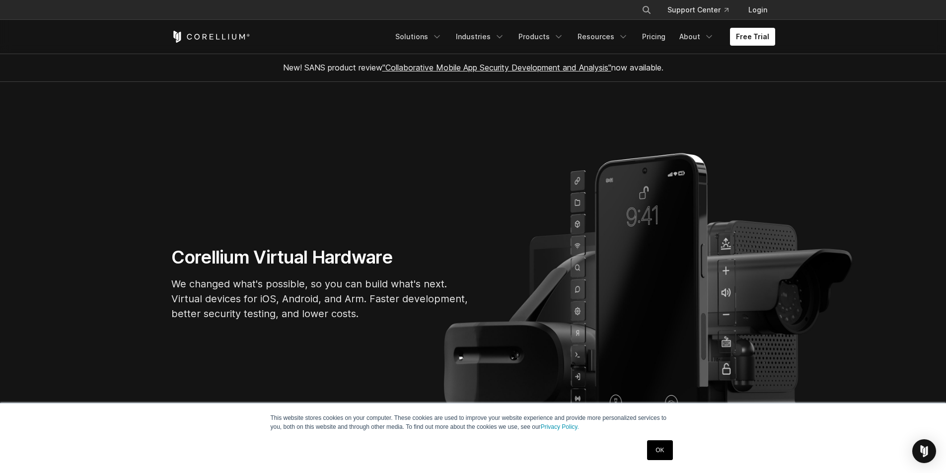  Describe the element at coordinates (757, 10) in the screenshot. I see `a: Login` at that location.